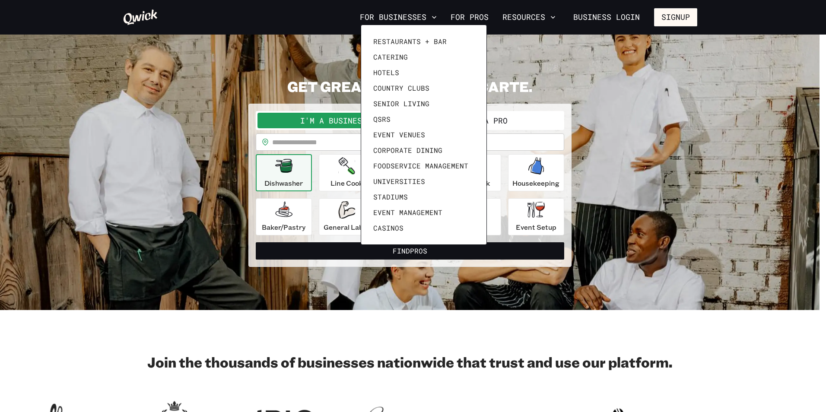  Describe the element at coordinates (410, 41) in the screenshot. I see `span: Restaurants + Bar` at that location.